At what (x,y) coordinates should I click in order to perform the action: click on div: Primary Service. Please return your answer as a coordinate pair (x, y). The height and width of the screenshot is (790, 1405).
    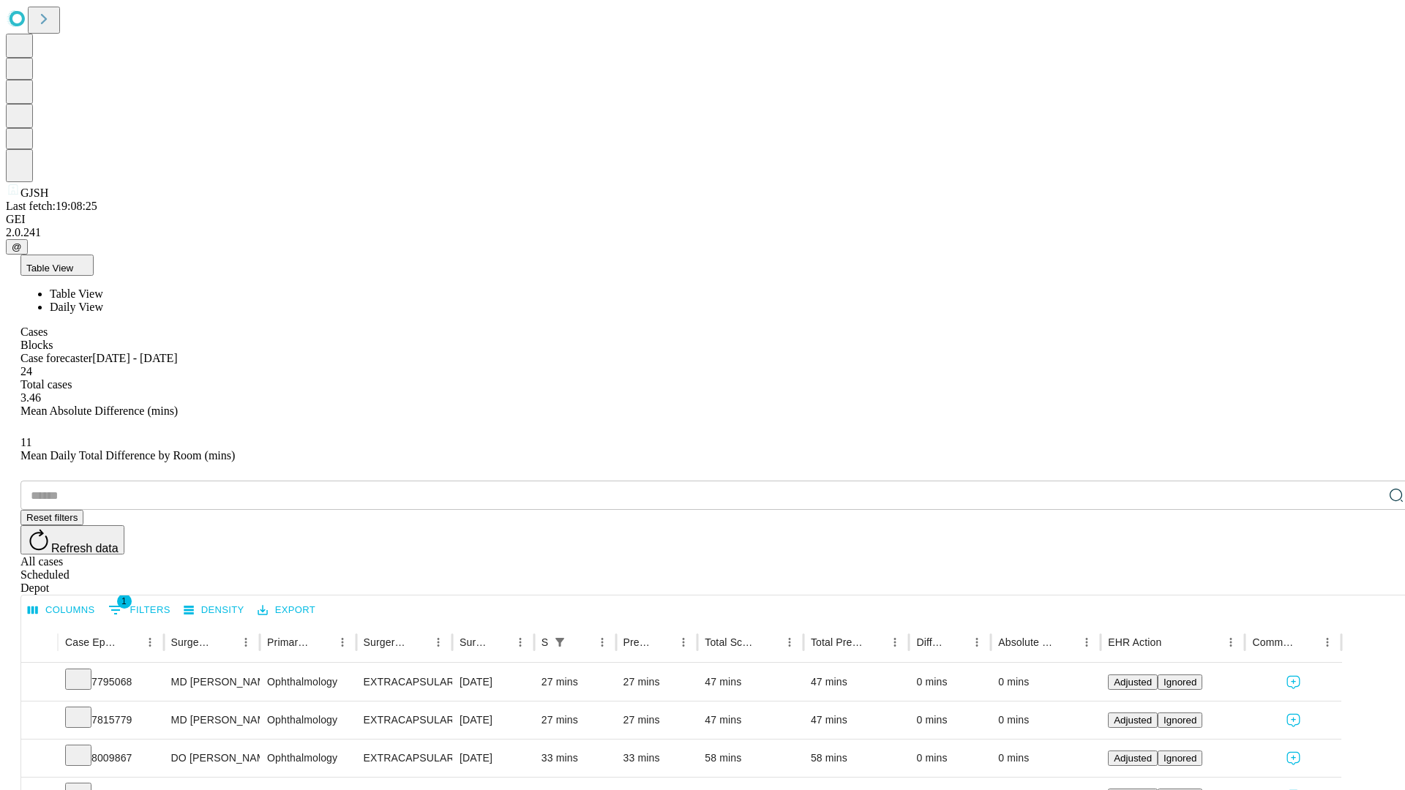
    Looking at the image, I should click on (288, 642).